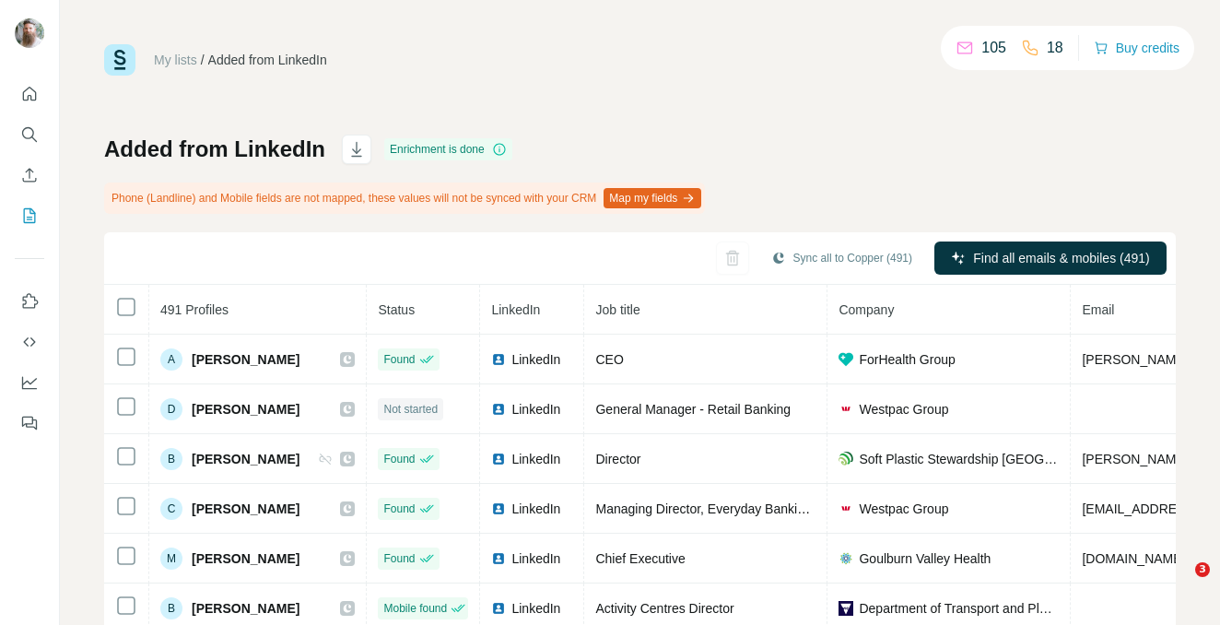  What do you see at coordinates (609, 359) in the screenshot?
I see `span: CEO` at bounding box center [609, 359].